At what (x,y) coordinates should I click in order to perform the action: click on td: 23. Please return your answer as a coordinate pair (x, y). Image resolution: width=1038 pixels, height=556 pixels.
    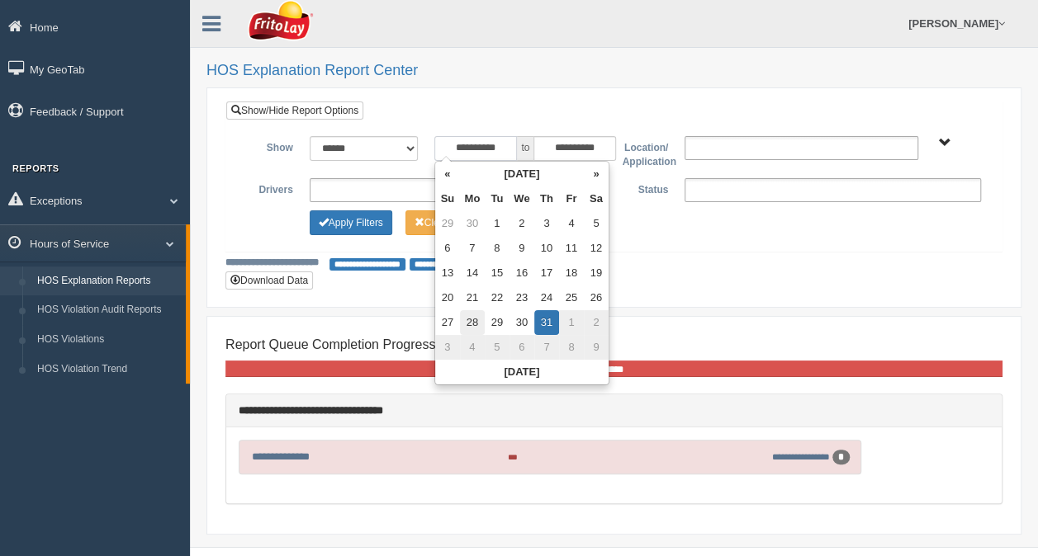
    Looking at the image, I should click on (522, 298).